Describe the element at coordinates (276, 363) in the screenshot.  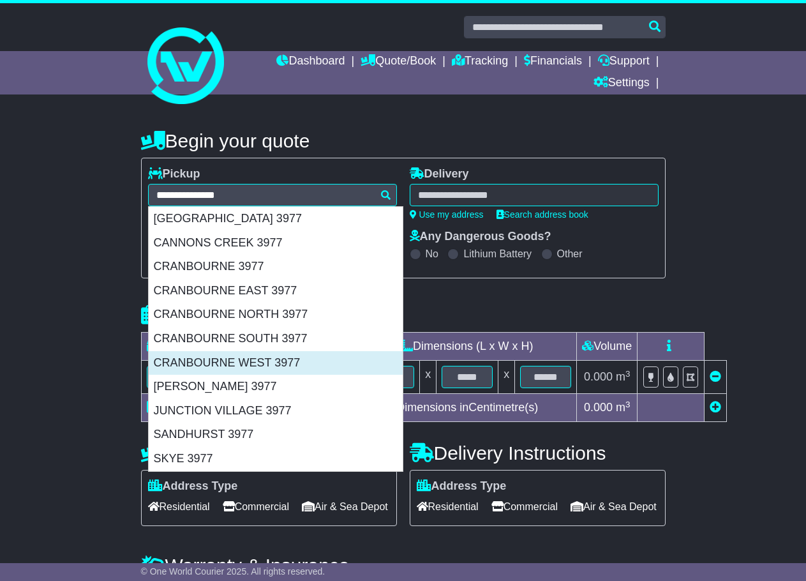
I see `div: CRANBOURNE WEST 3977` at that location.